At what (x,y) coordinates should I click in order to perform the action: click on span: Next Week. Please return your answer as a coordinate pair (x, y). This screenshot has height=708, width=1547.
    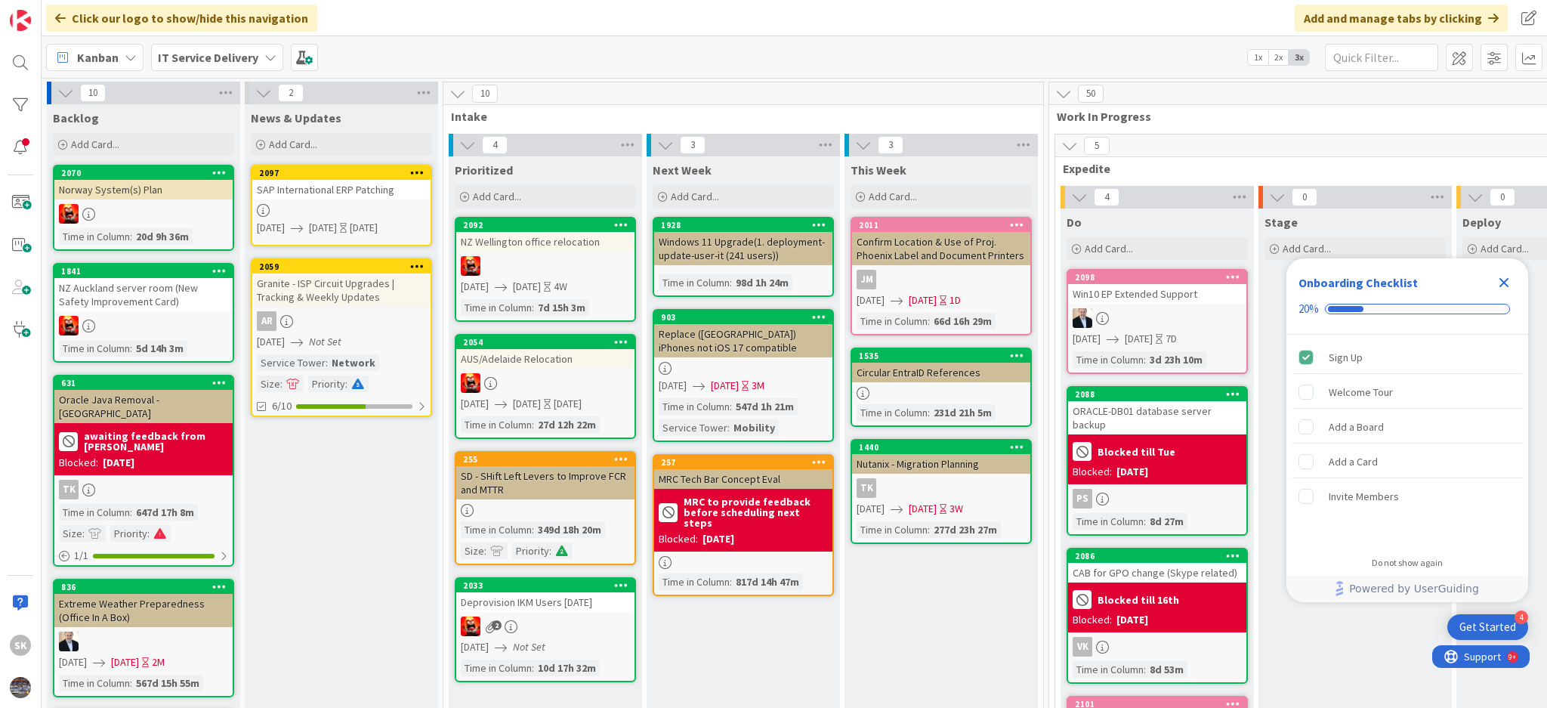
    Looking at the image, I should click on (682, 170).